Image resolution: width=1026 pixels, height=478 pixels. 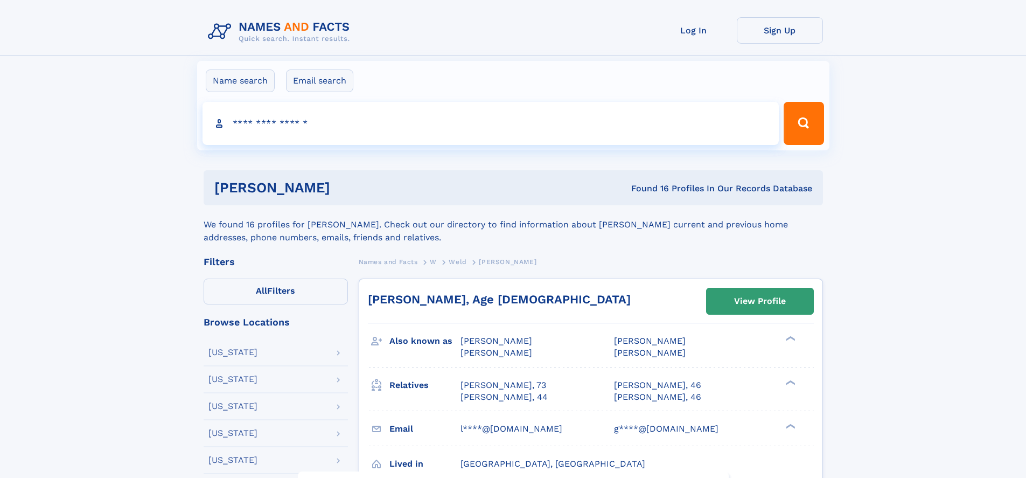 What do you see at coordinates (320, 81) in the screenshot?
I see `label: Email search` at bounding box center [320, 81].